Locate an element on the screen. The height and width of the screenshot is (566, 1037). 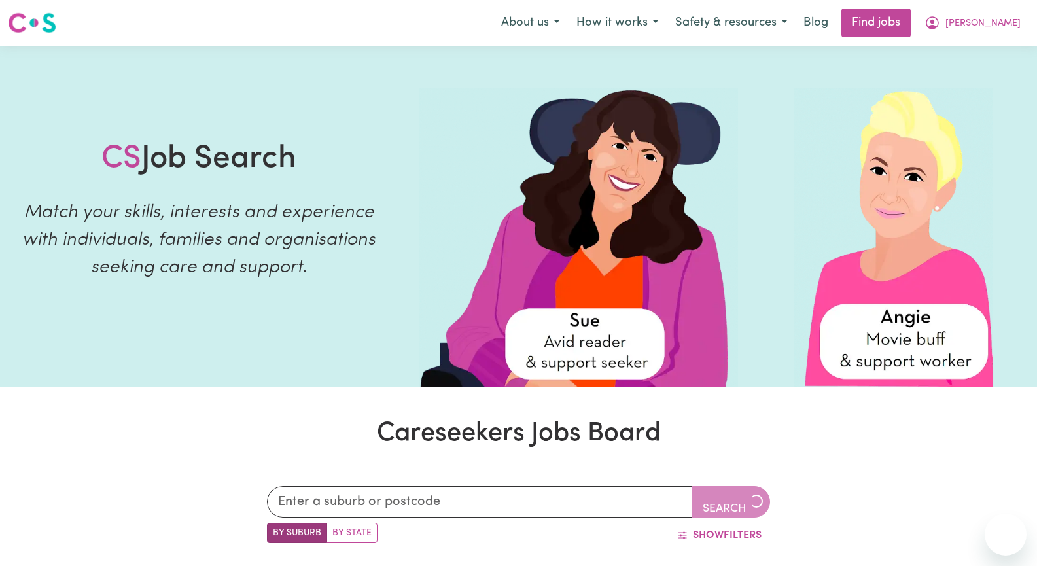
button: My Account is located at coordinates (972, 23).